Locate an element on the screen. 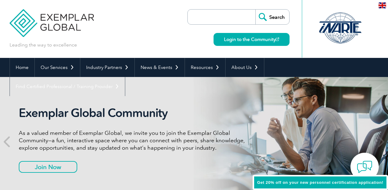 The height and width of the screenshot is (190, 388). a: Resources is located at coordinates (205, 67).